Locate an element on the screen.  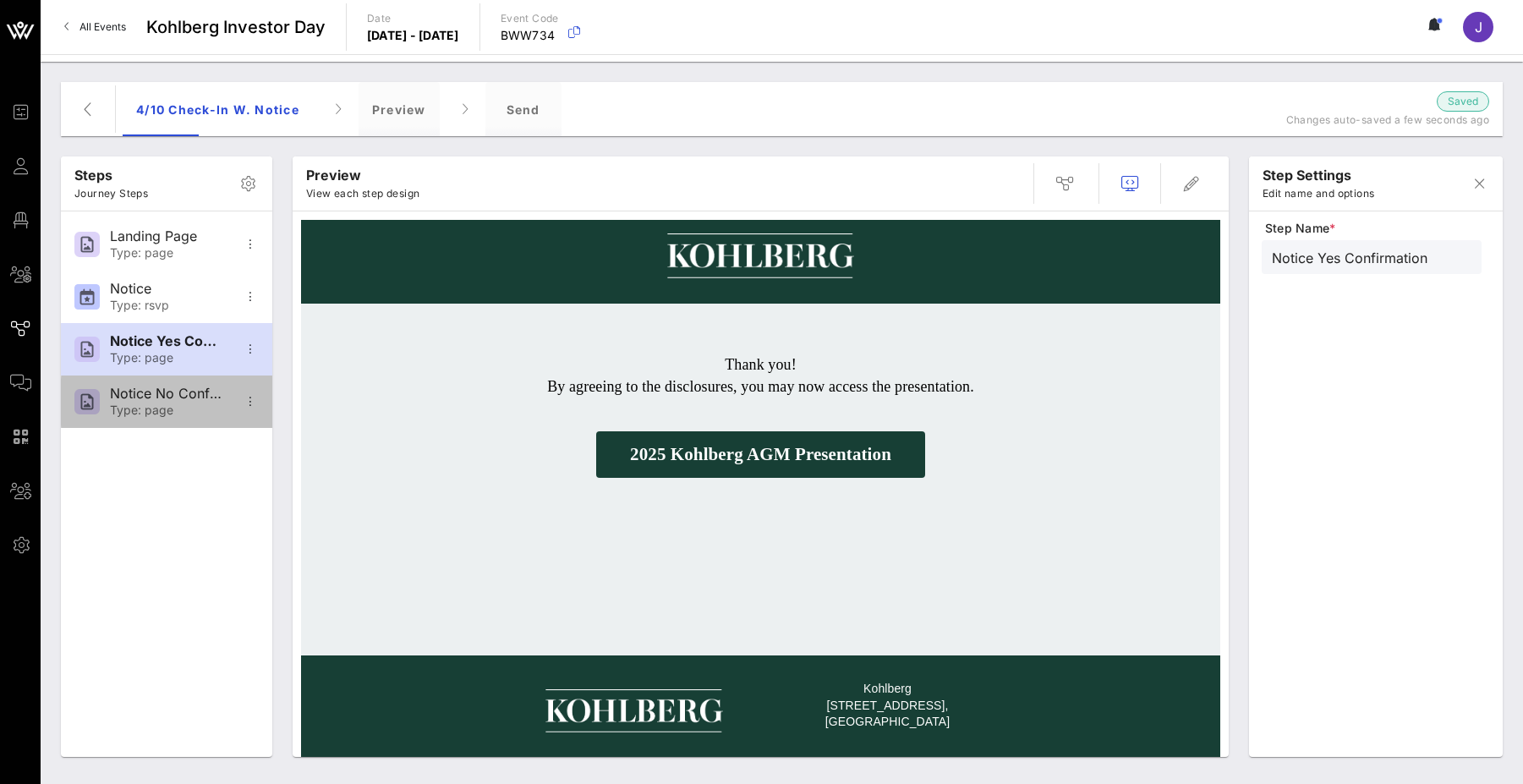
p: View each step design is located at coordinates (363, 193).